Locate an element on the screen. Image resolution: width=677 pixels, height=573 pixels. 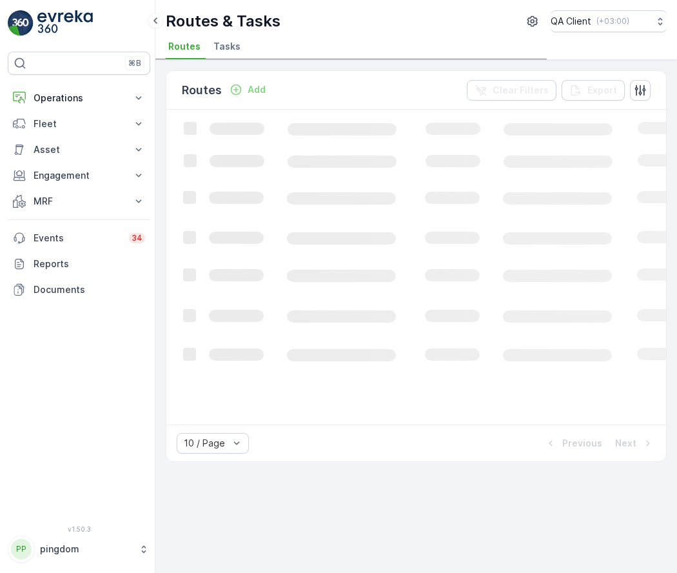
p: ( +03:00 ) is located at coordinates (613, 21).